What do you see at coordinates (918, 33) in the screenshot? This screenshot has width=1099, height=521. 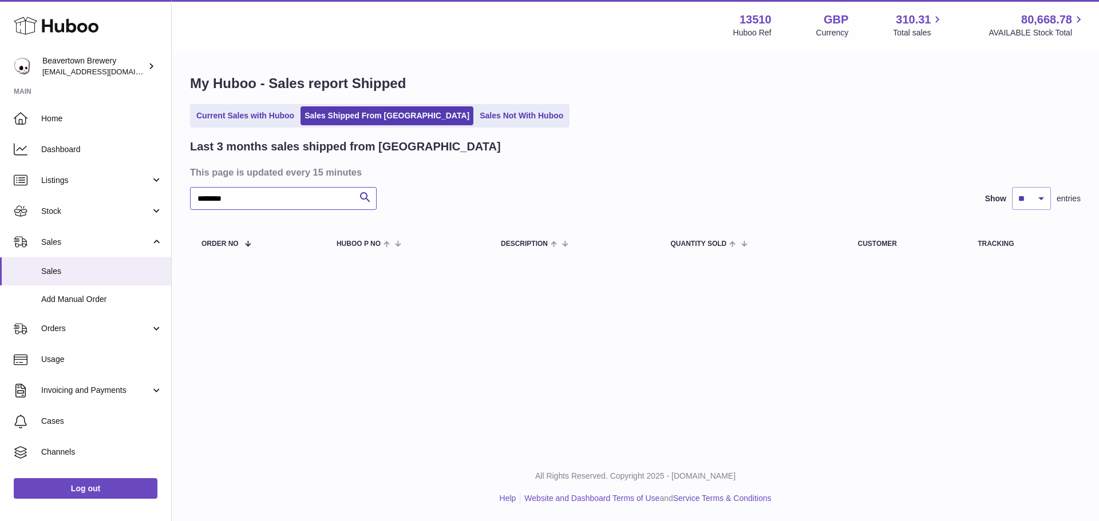 I see `span: Total sales` at bounding box center [918, 33].